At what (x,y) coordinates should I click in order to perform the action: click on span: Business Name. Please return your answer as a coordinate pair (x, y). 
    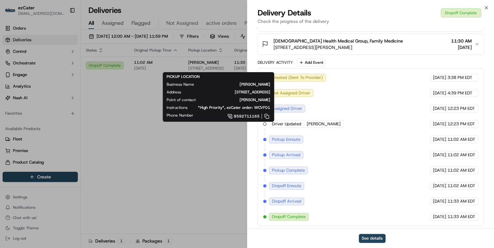
    Looking at the image, I should click on (180, 85).